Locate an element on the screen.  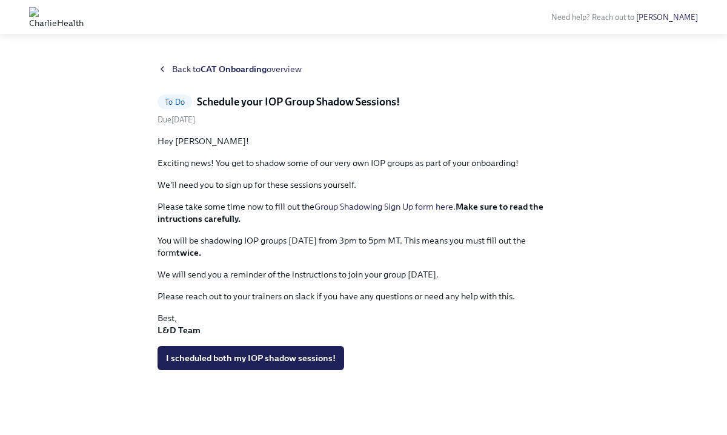
strong: twice. is located at coordinates (189, 253).